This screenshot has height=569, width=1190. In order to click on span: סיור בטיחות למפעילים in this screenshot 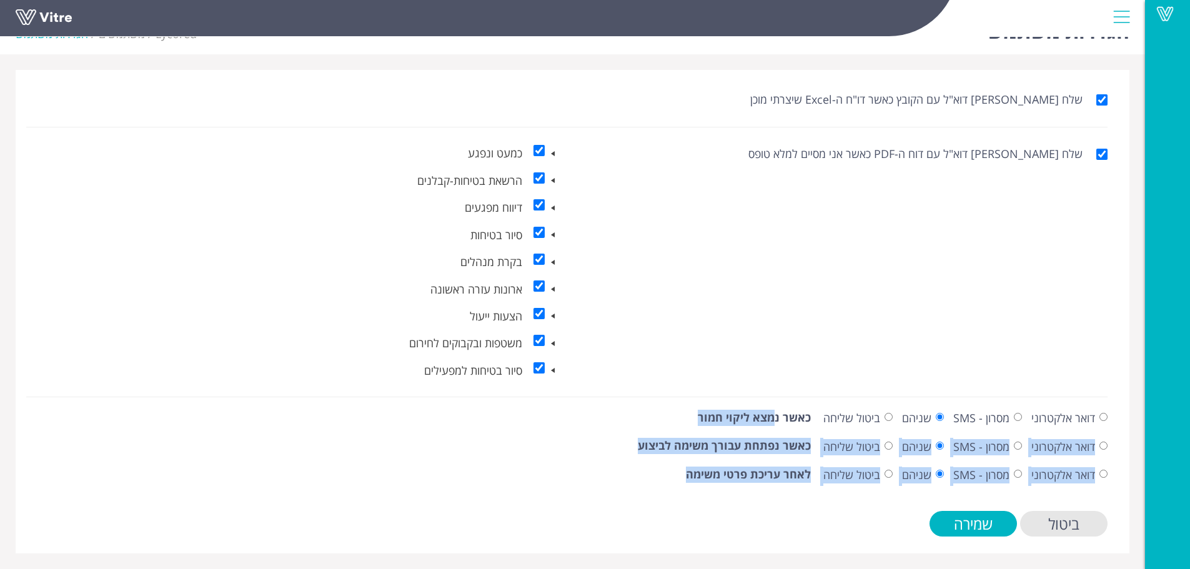, I will do `click(473, 370)`.